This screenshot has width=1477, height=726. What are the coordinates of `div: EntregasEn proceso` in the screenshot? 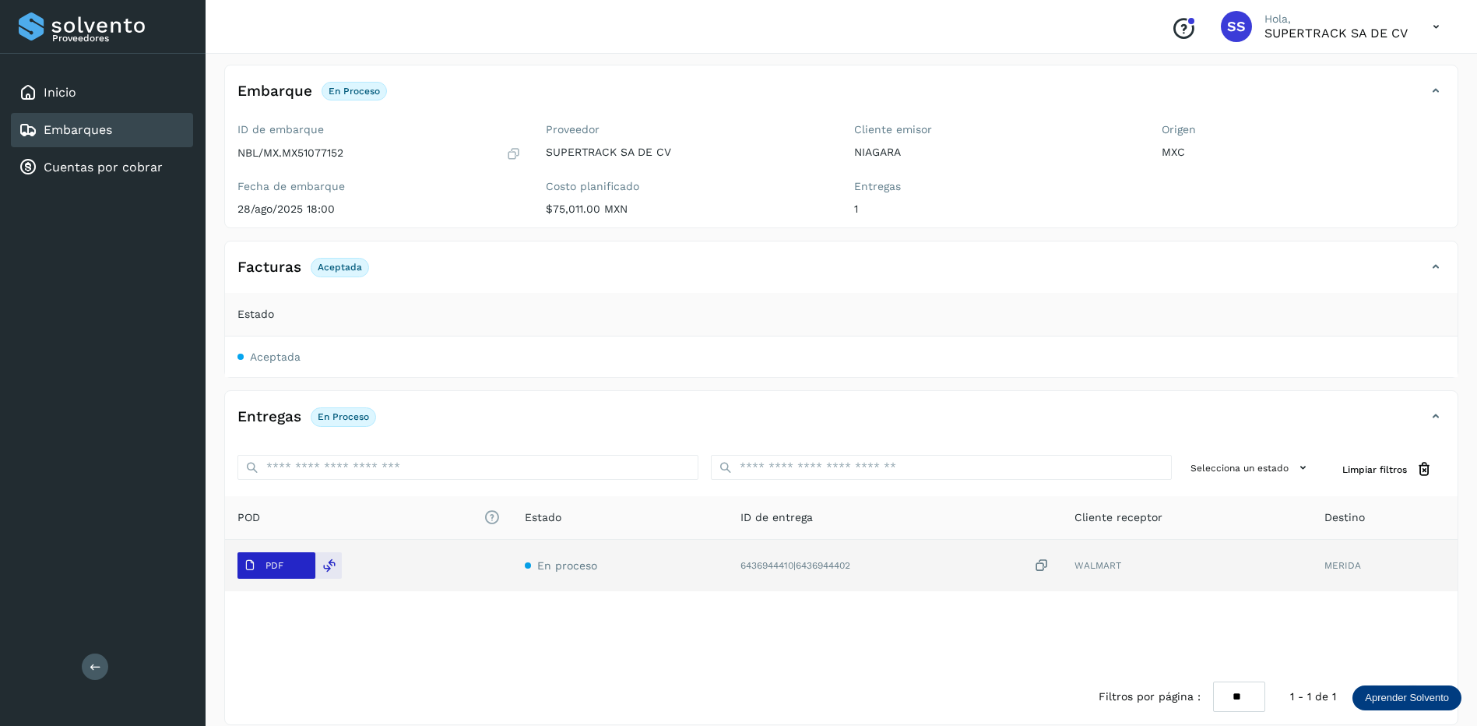 It's located at (841, 423).